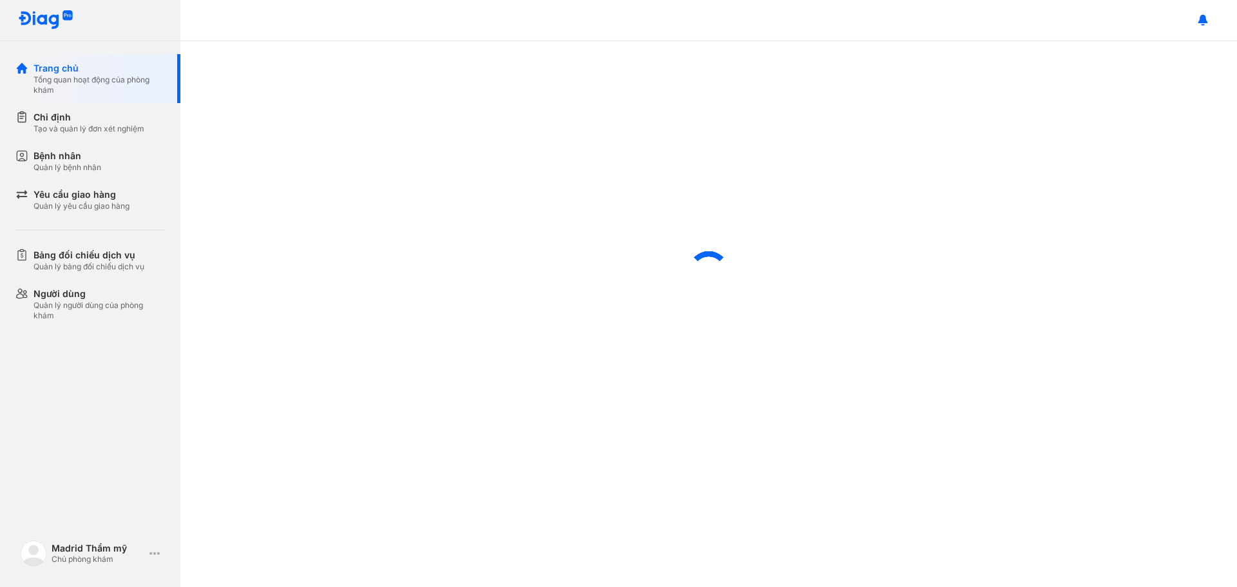  I want to click on div: Tổng quan hoạt động của phòng khám, so click(99, 85).